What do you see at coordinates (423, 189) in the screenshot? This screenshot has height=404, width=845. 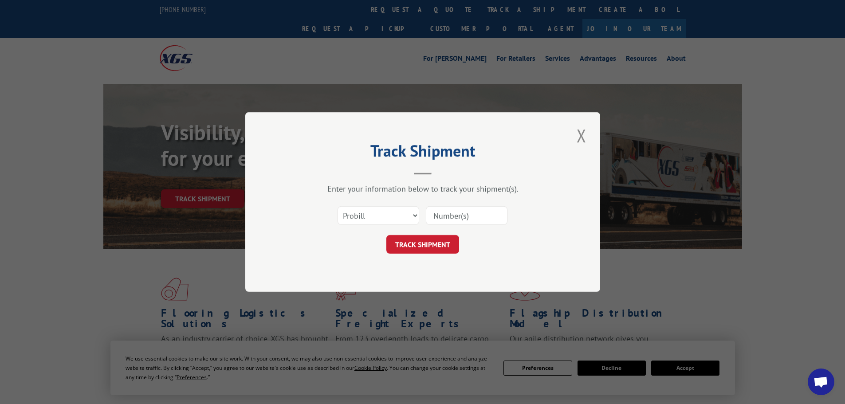 I see `div: Enter your information below to track your shipment(s).` at bounding box center [423, 189].